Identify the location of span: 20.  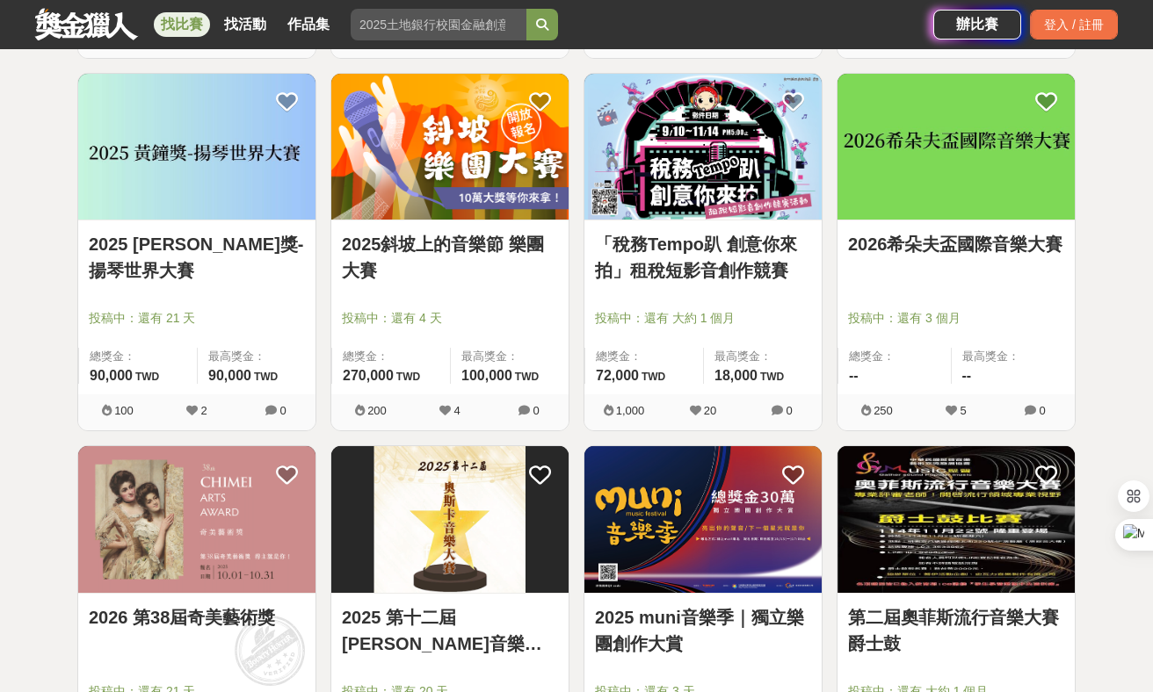
(710, 410).